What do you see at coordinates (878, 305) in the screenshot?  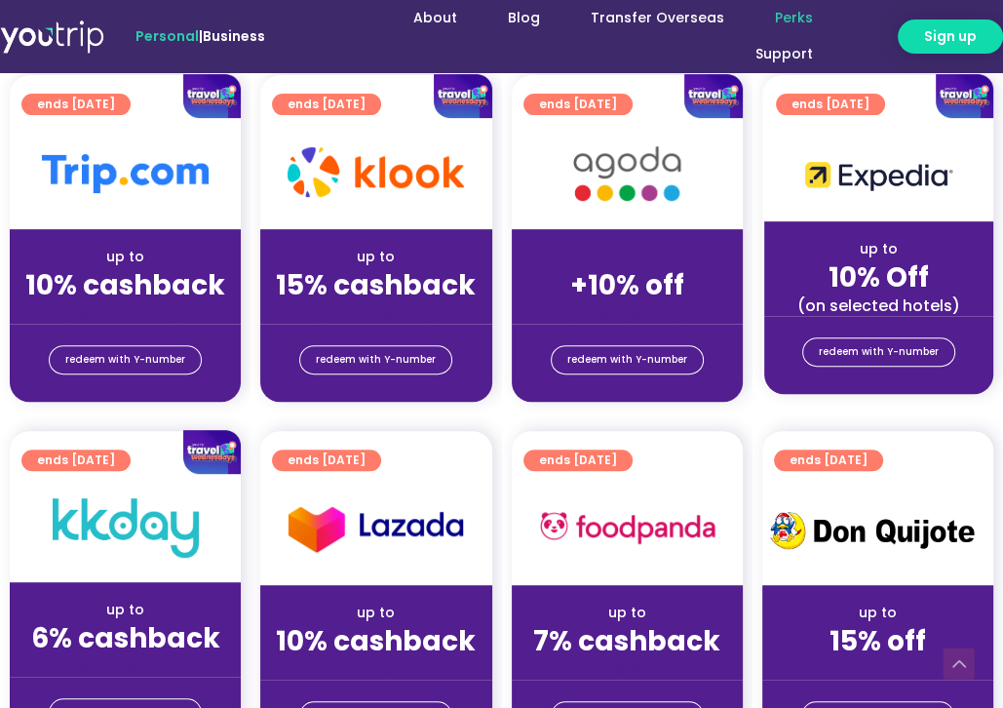 I see `div: (on selected hotels)` at bounding box center [878, 305].